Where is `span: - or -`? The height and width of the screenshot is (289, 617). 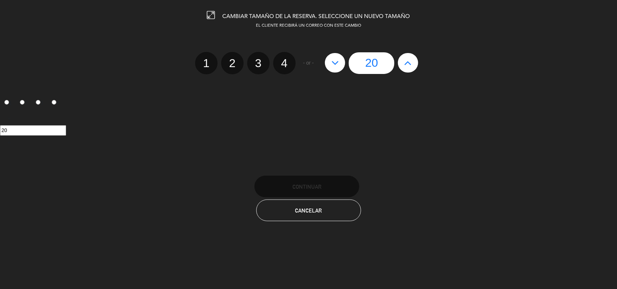 span: - or - is located at coordinates (309, 63).